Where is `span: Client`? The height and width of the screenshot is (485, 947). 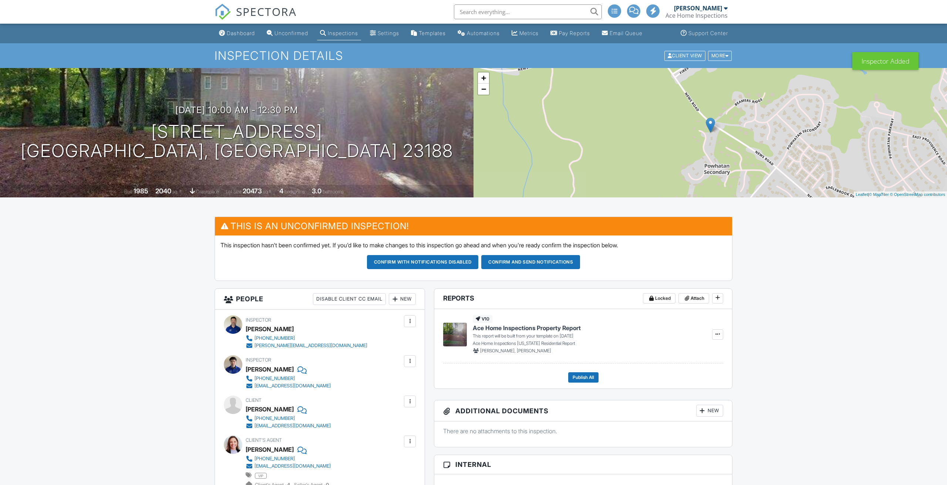
span: Client is located at coordinates (253, 400).